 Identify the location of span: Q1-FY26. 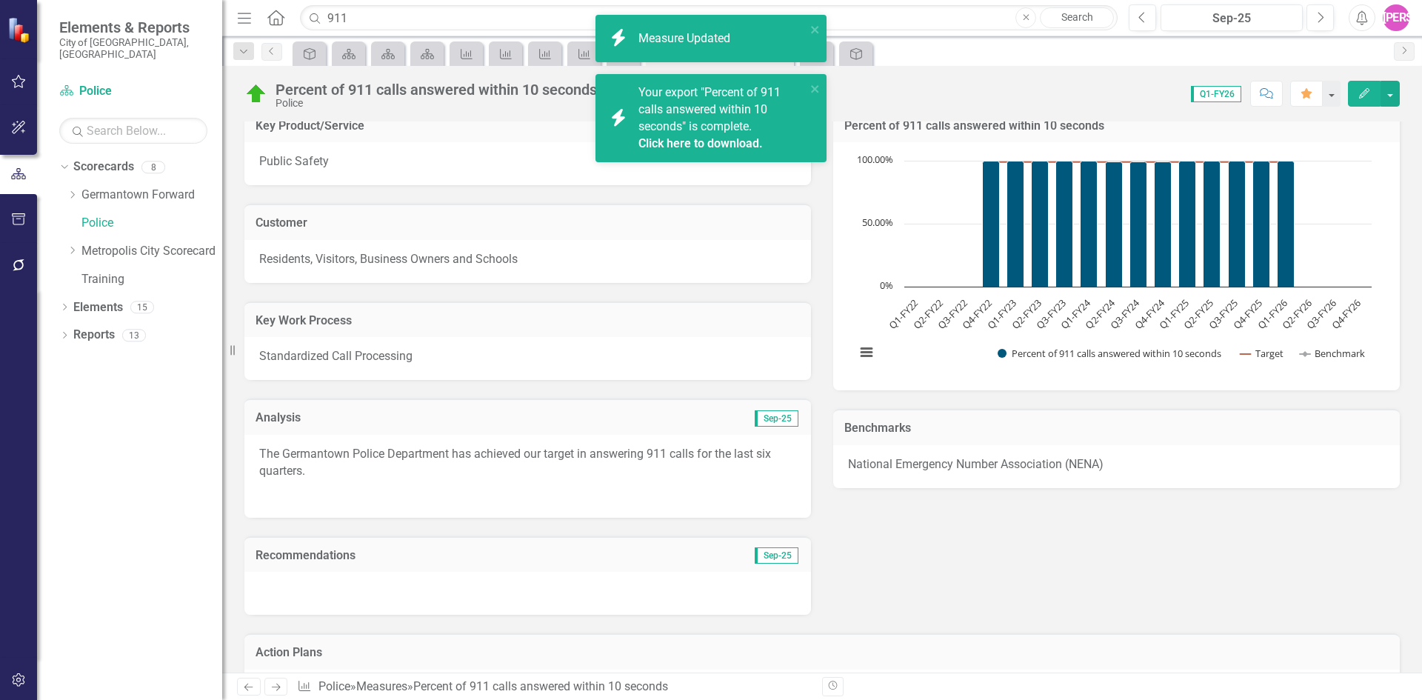
(1216, 94).